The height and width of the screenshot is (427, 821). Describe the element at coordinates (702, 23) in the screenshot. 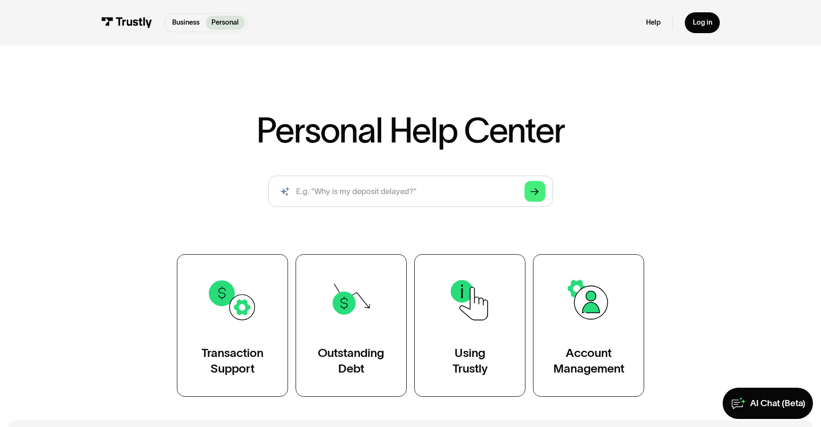

I see `a: Log in` at that location.